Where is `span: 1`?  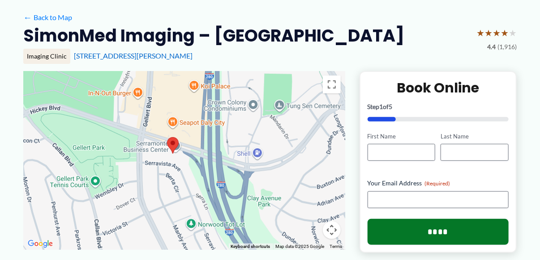
span: 1 is located at coordinates (381, 106).